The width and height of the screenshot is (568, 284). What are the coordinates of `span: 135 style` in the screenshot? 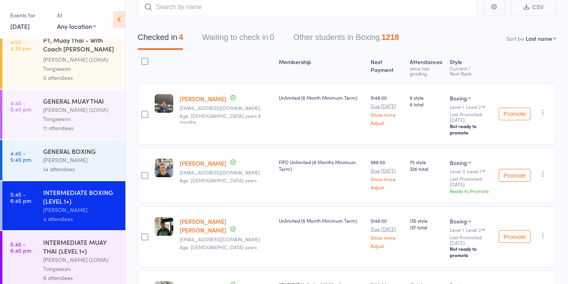 It's located at (426, 220).